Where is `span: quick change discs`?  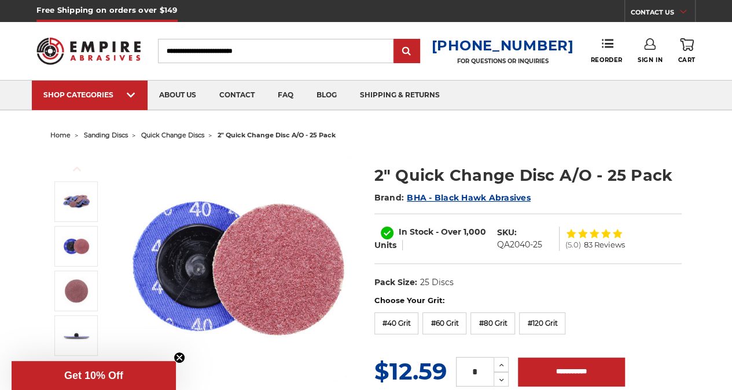
span: quick change discs is located at coordinates (172, 135).